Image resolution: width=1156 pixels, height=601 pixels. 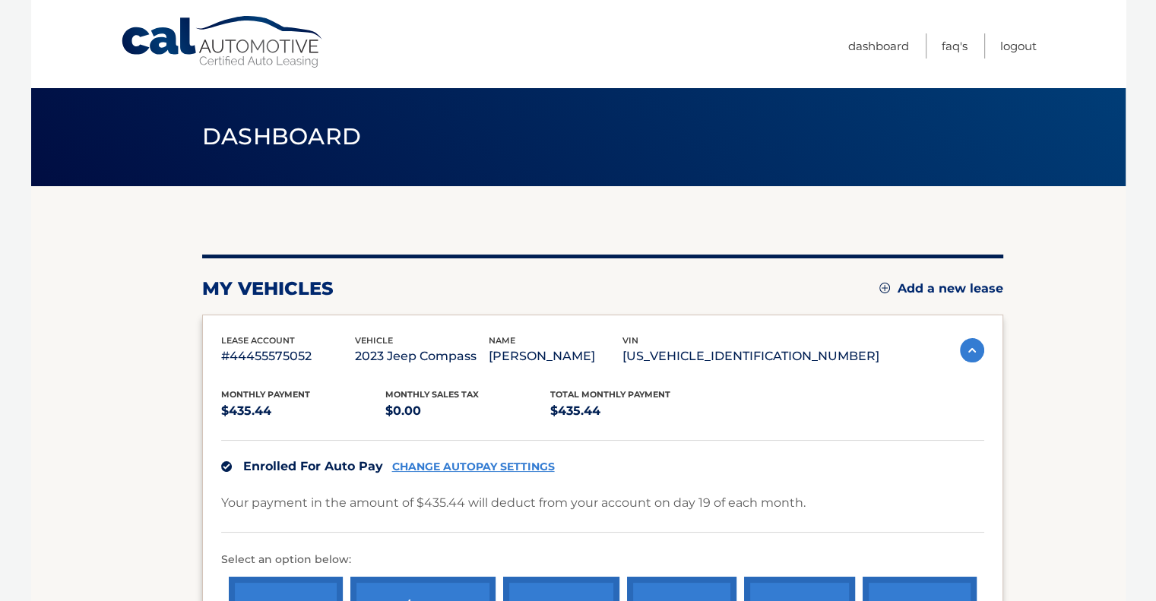 What do you see at coordinates (268, 289) in the screenshot?
I see `h2: my vehicles` at bounding box center [268, 289].